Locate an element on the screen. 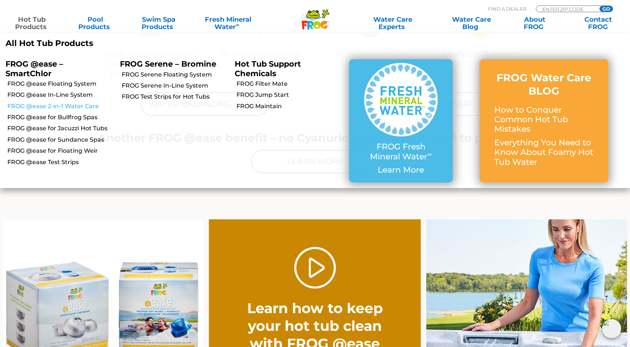 The image size is (630, 347). a: Water CareExperts is located at coordinates (393, 23).